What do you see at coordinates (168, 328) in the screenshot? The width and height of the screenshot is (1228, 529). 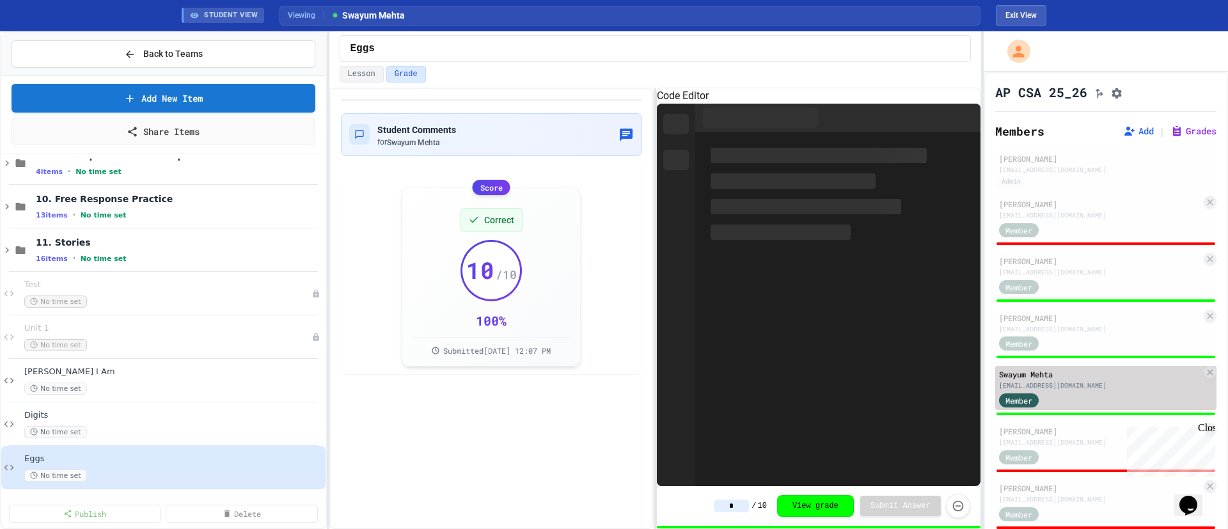 I see `span: Unit 1` at bounding box center [168, 328].